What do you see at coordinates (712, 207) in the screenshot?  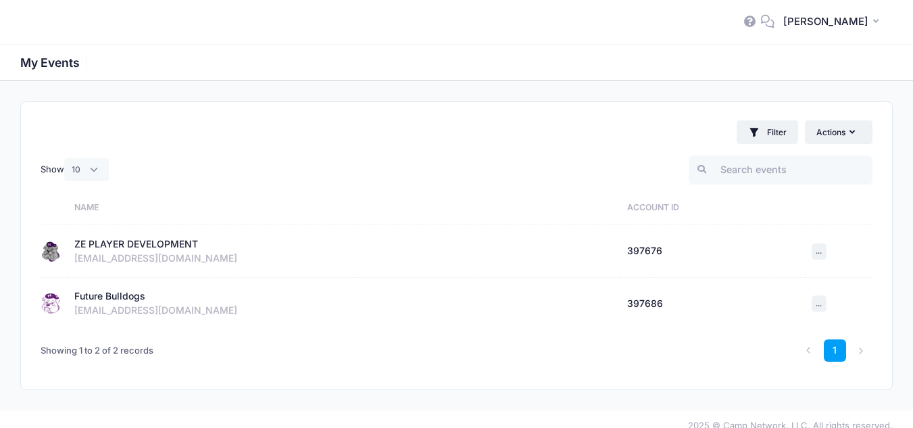 I see `th: Account ID: activate to sort column ascending` at bounding box center [712, 207].